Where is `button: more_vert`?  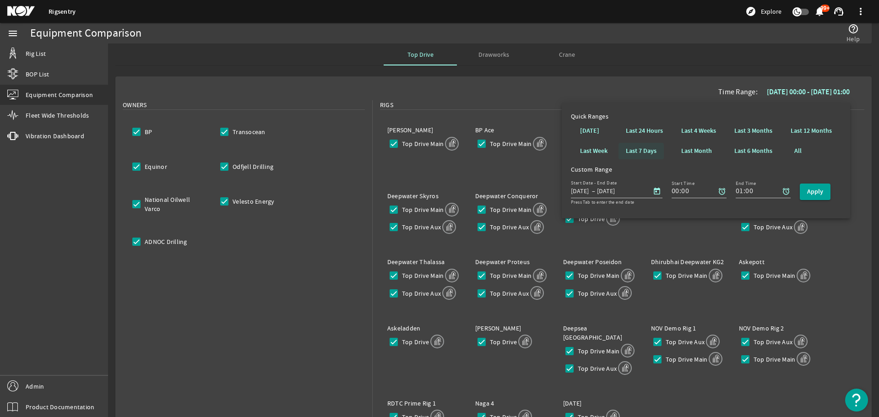 button: more_vert is located at coordinates (861, 11).